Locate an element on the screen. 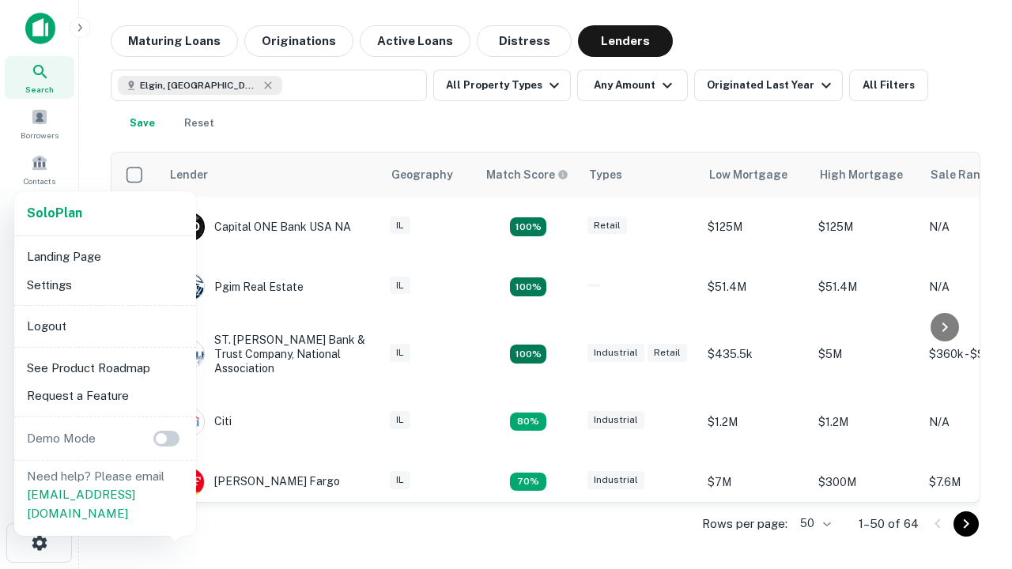 This screenshot has width=1012, height=569. li: Settings is located at coordinates (105, 285).